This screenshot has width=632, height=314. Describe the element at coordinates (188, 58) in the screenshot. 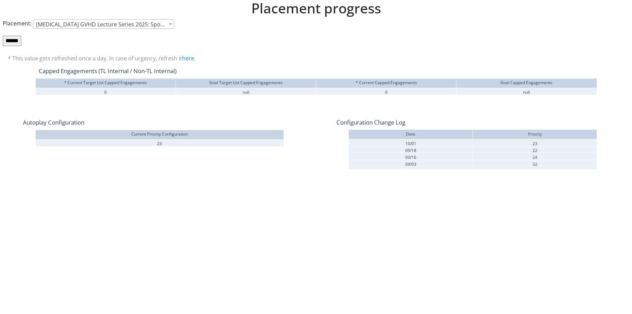

I see `a: here` at that location.